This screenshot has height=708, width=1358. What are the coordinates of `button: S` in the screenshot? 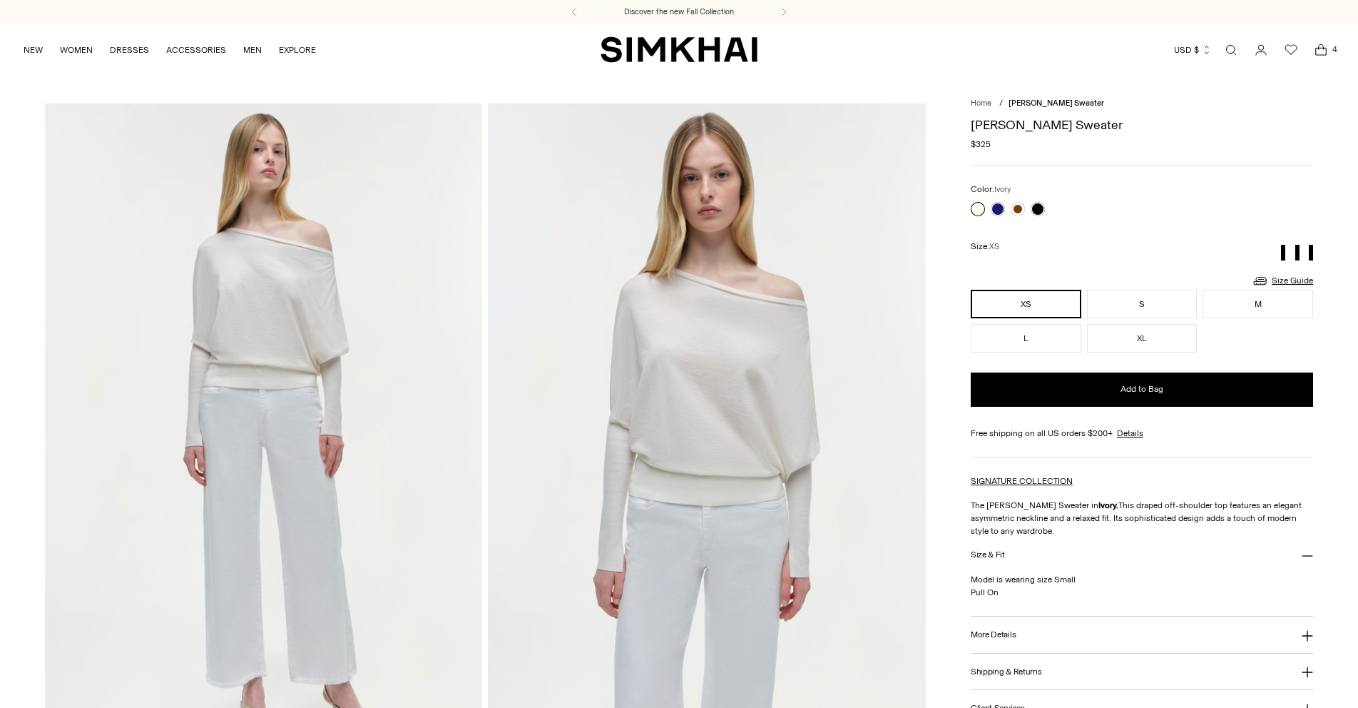 It's located at (1142, 304).